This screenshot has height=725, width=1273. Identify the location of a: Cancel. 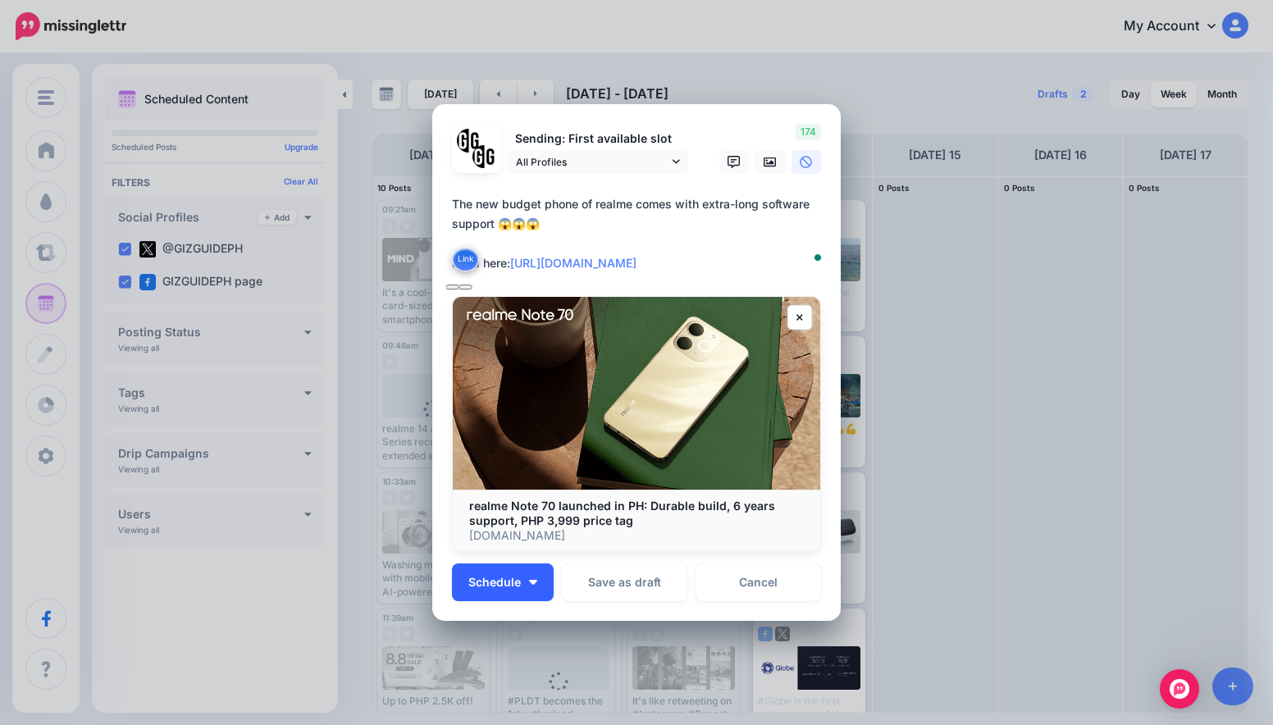
(758, 582).